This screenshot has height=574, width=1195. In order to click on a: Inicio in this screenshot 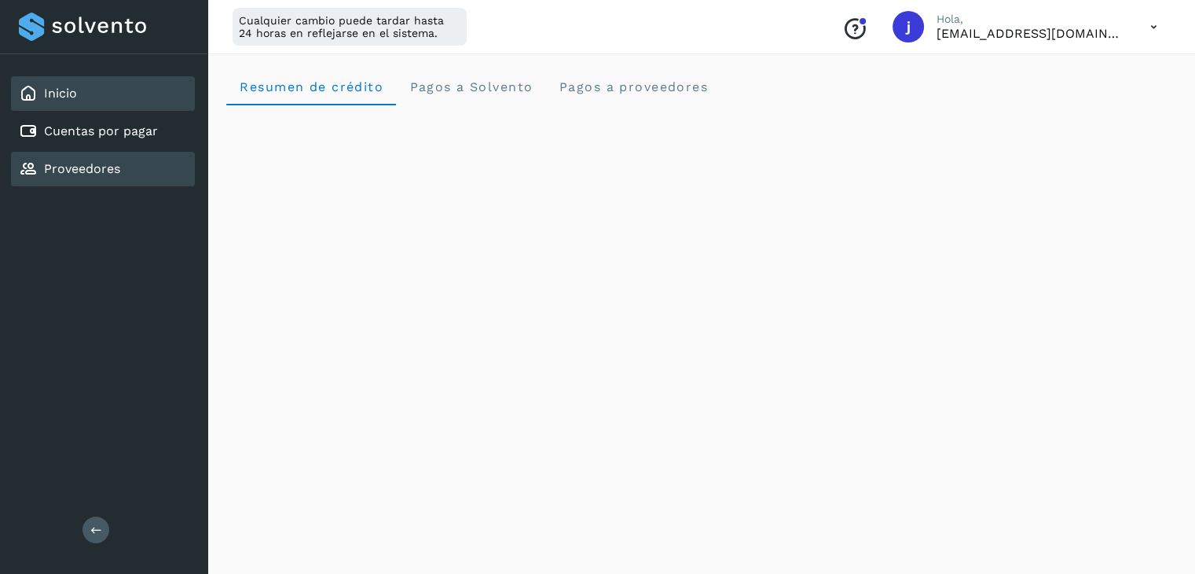, I will do `click(61, 93)`.